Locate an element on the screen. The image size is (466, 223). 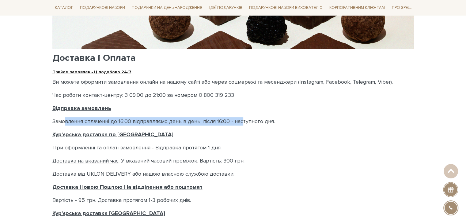
a: Про Spell is located at coordinates (401, 8).